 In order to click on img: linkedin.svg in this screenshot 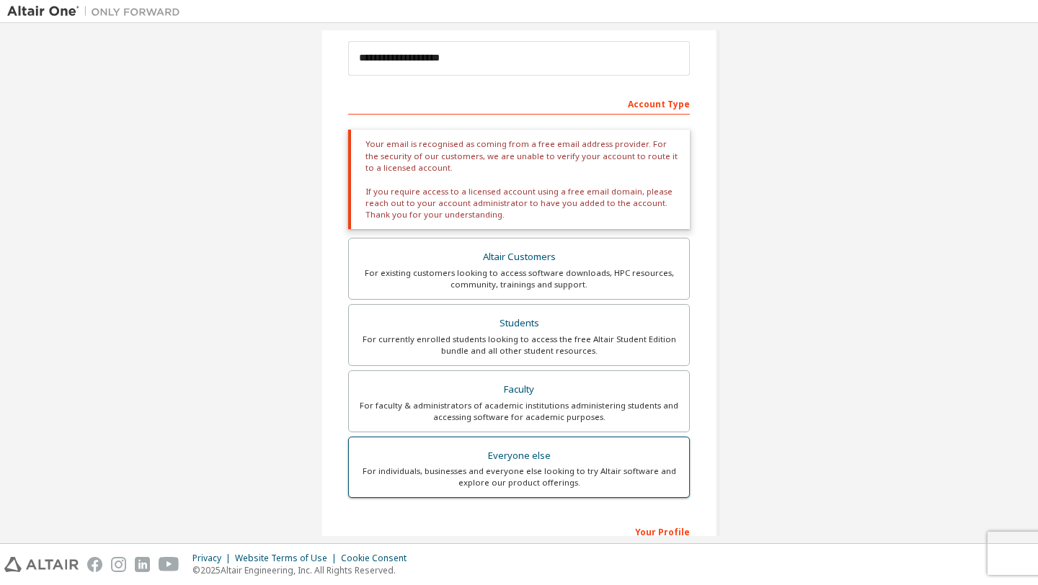, I will do `click(142, 564)`.